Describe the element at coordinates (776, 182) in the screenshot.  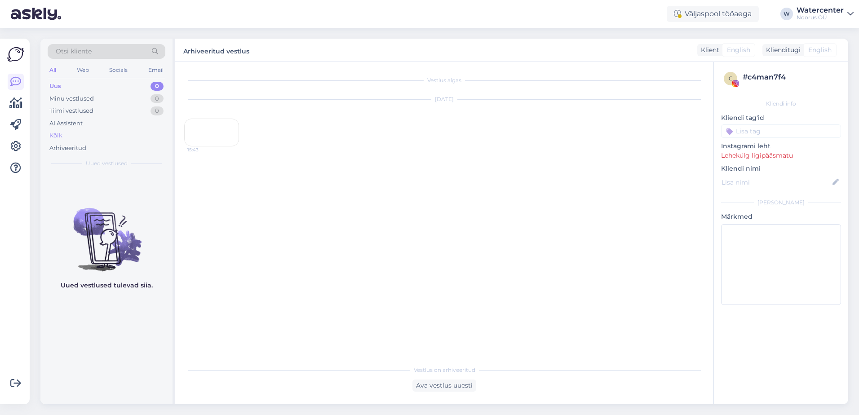
I see `input: Lisa nimi` at that location.